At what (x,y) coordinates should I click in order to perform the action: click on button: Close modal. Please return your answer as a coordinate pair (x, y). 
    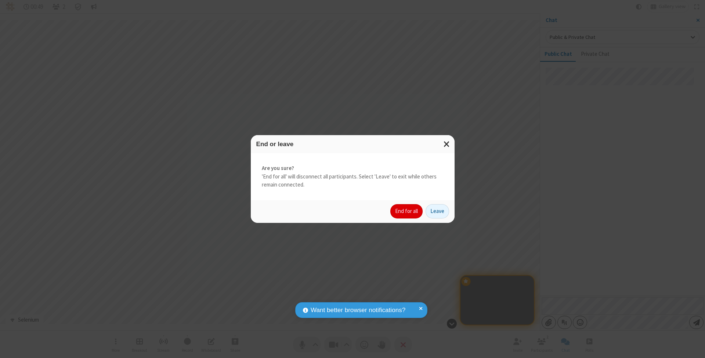
    Looking at the image, I should click on (447, 144).